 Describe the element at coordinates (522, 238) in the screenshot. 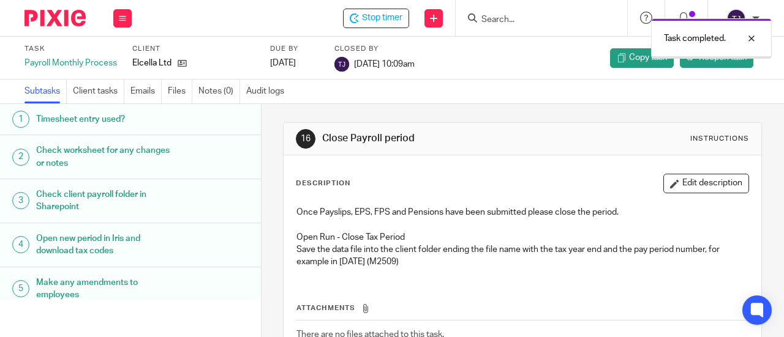

I see `p: Open Run - Close Tax Period` at that location.